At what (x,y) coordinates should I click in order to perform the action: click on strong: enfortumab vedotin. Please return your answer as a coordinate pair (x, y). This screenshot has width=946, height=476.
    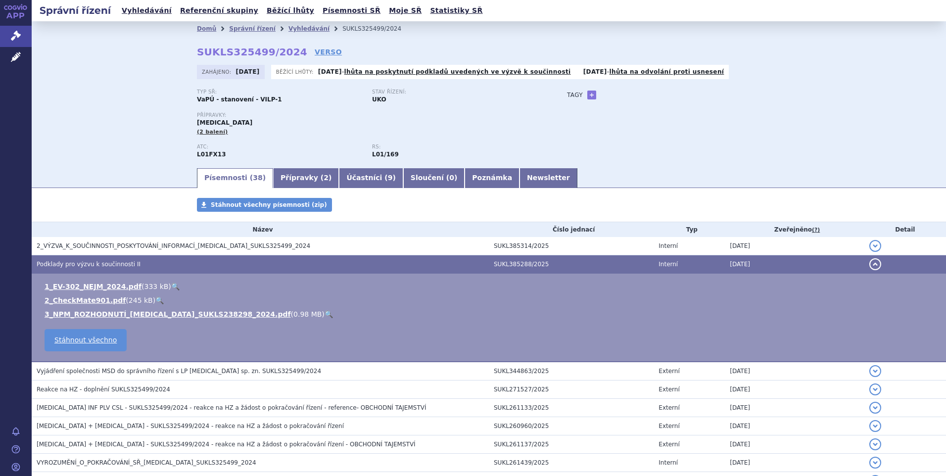
    Looking at the image, I should click on (385, 154).